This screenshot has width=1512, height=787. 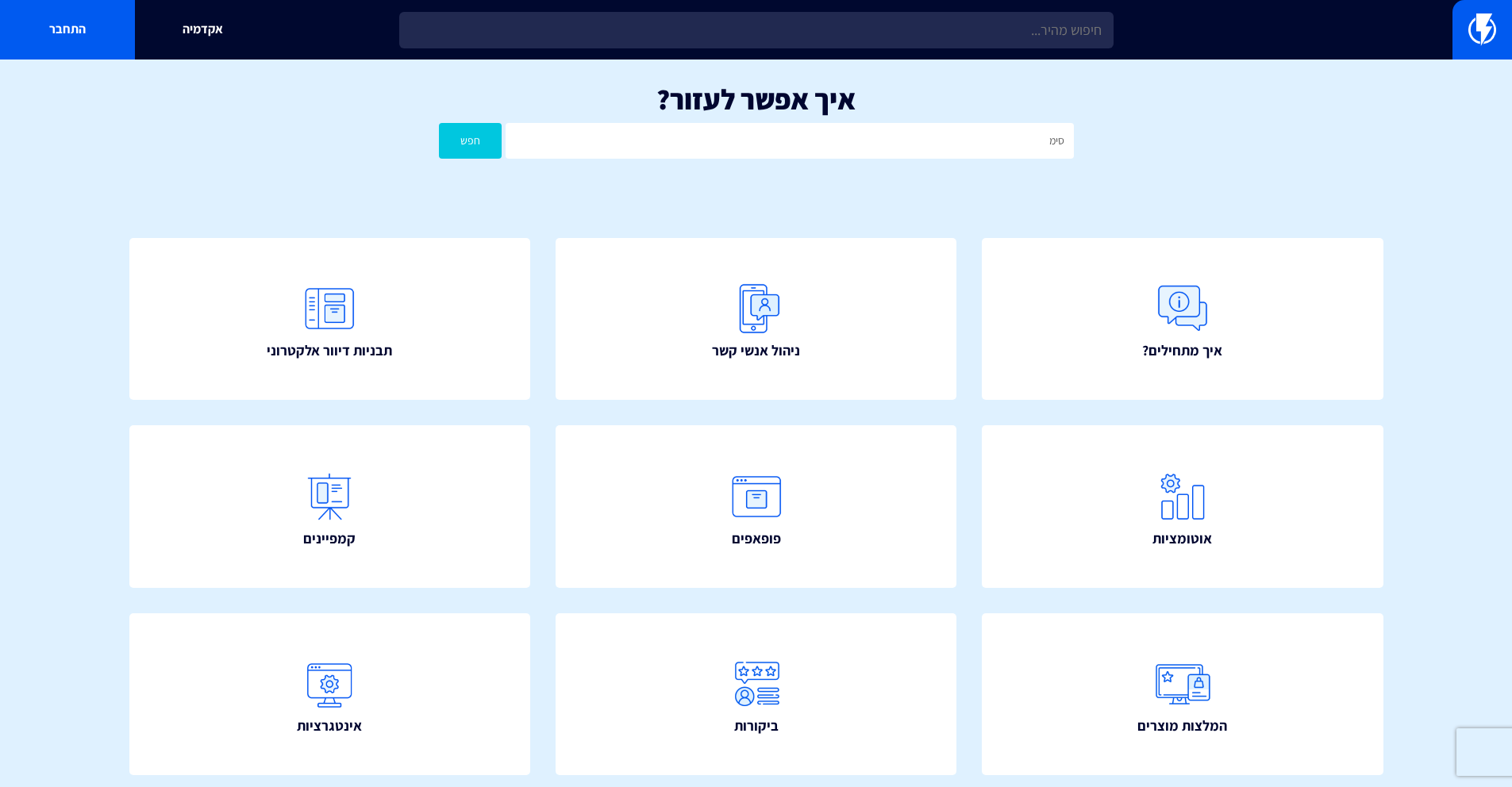 What do you see at coordinates (1182, 319) in the screenshot?
I see `a: איך מתחילים?` at bounding box center [1182, 319].